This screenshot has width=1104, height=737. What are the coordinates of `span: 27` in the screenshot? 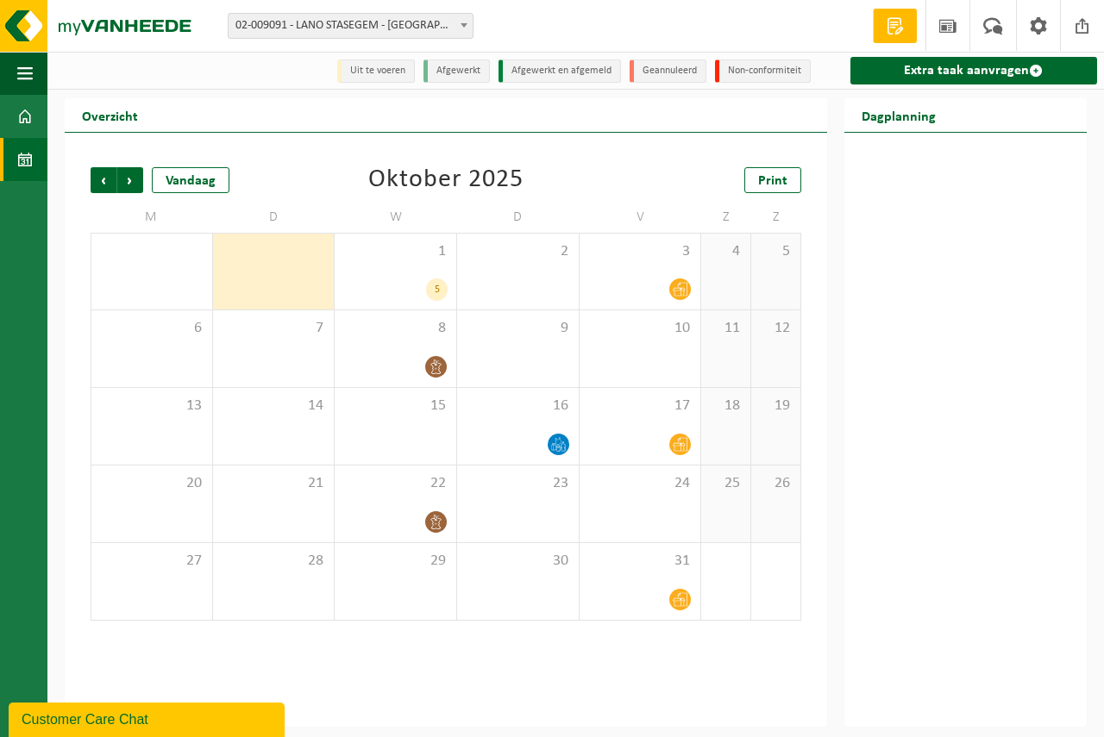 It's located at (152, 561).